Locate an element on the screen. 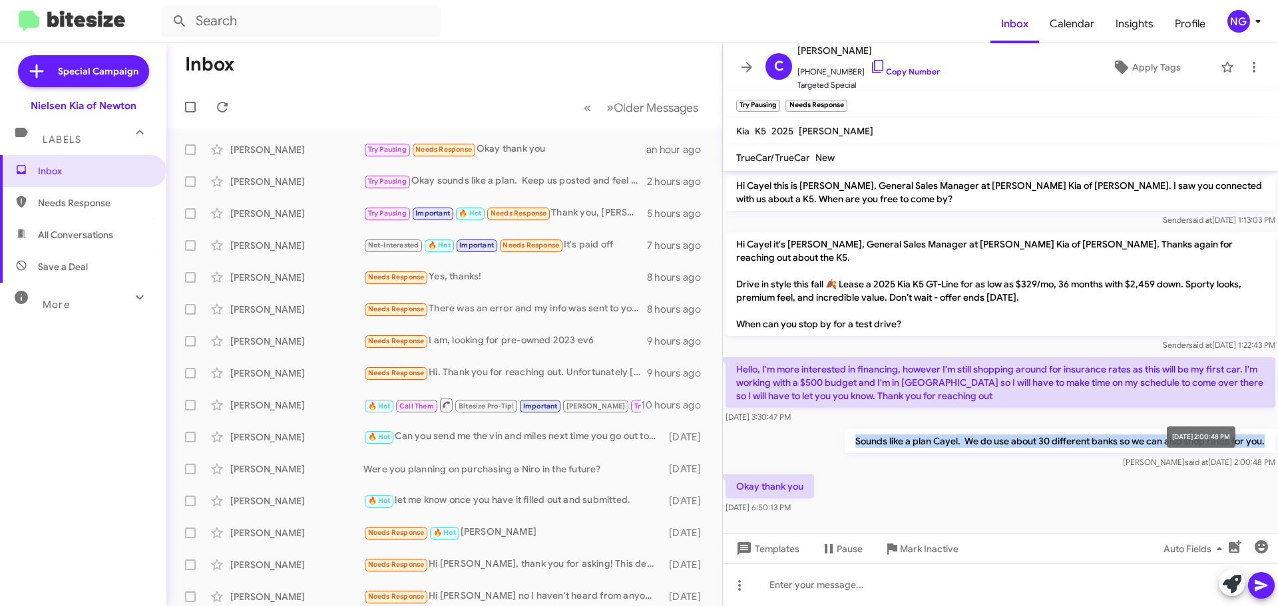  div: Nielsen Kia of Newton is located at coordinates (83, 106).